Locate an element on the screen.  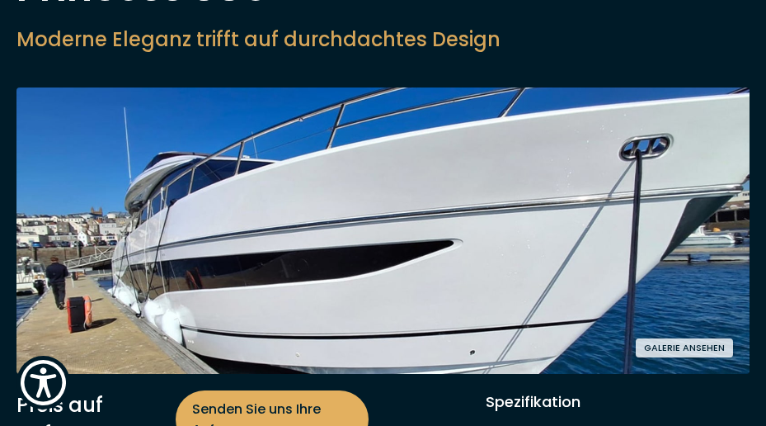
button: Galerie ansehen is located at coordinates (685, 347).